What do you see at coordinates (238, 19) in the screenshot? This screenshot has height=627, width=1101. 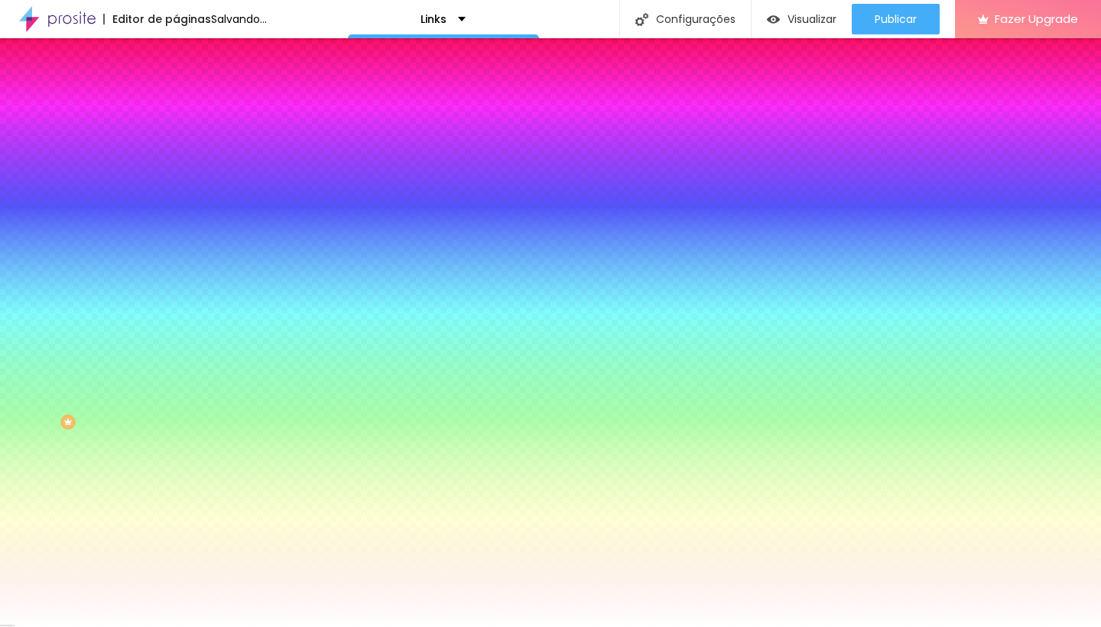 I see `div: Salvando...` at bounding box center [238, 19].